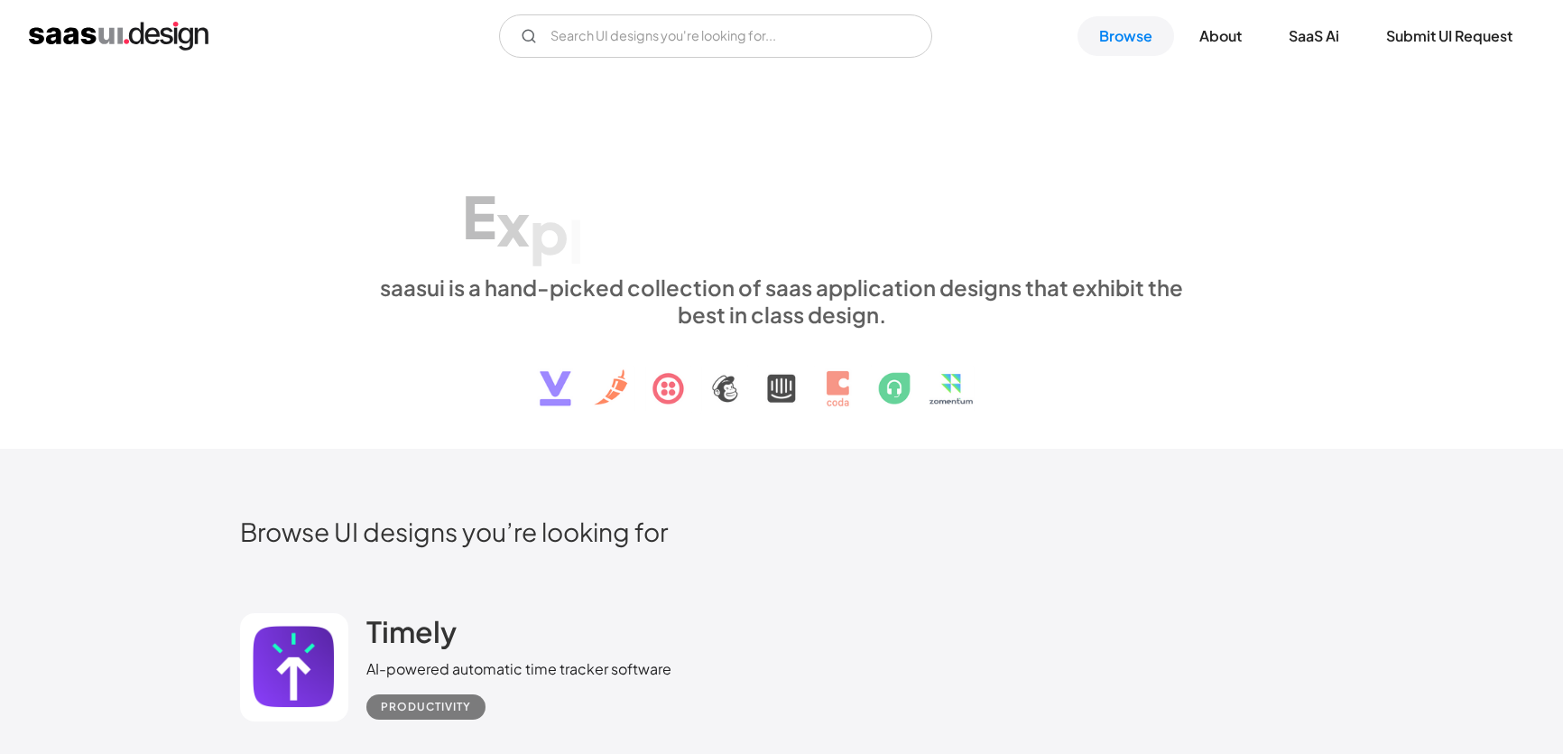 The image size is (1563, 754). I want to click on input: Search UI designs you're looking for..., so click(716, 36).